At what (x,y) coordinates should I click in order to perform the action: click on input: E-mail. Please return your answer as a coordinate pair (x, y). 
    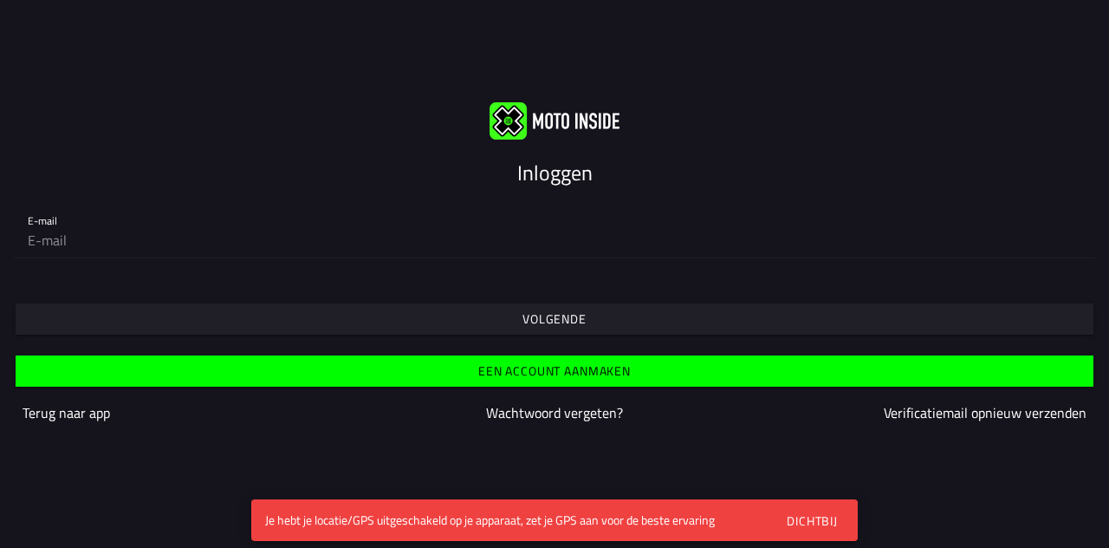
    Looking at the image, I should click on (555, 240).